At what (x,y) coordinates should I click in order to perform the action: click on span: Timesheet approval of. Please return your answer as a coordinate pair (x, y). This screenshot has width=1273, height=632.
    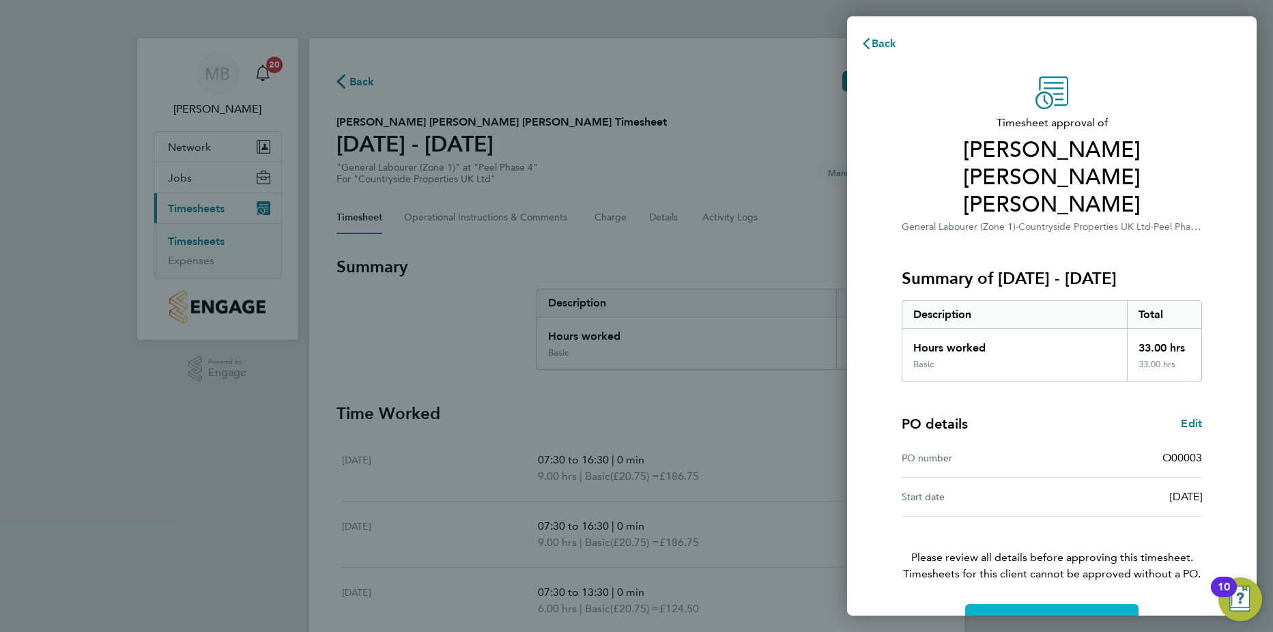
    Looking at the image, I should click on (1052, 123).